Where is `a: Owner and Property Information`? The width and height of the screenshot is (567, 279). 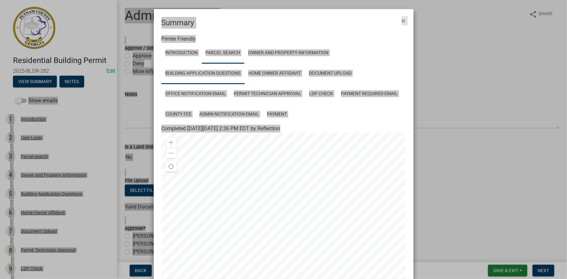 a: Owner and Property Information is located at coordinates (288, 53).